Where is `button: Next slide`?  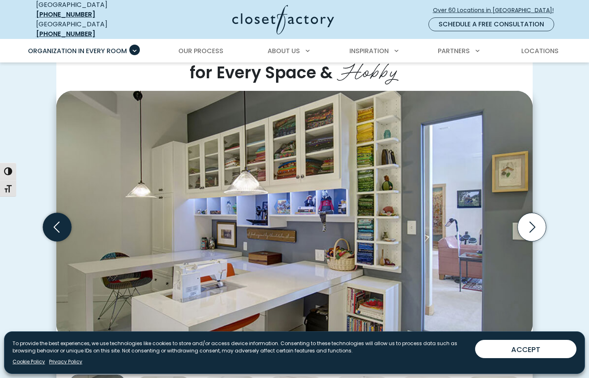
button: Next slide is located at coordinates (532, 227).